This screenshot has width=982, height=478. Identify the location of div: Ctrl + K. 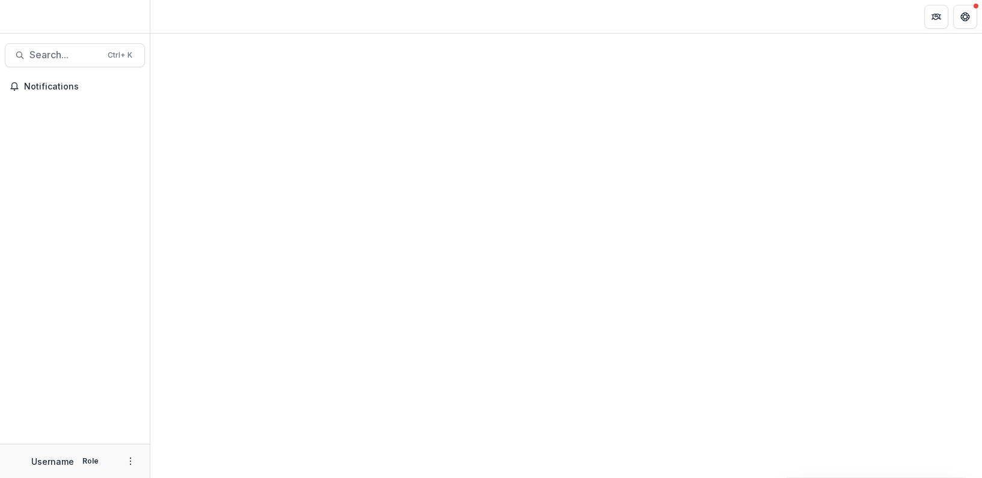
(120, 55).